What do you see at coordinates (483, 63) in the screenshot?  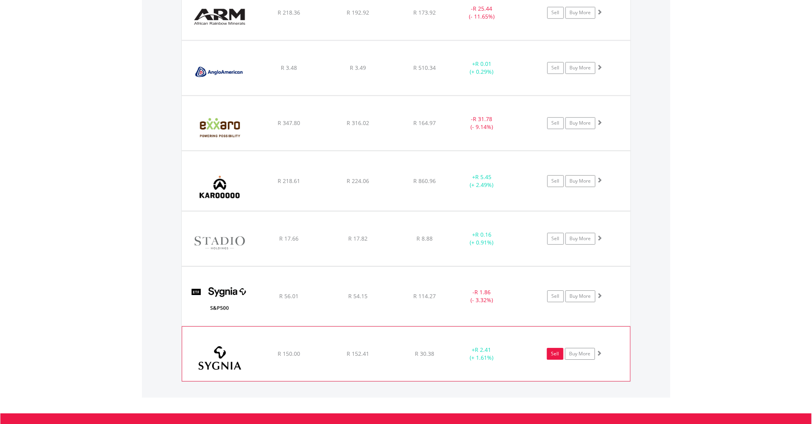 I see `span: R 0.01` at bounding box center [483, 63].